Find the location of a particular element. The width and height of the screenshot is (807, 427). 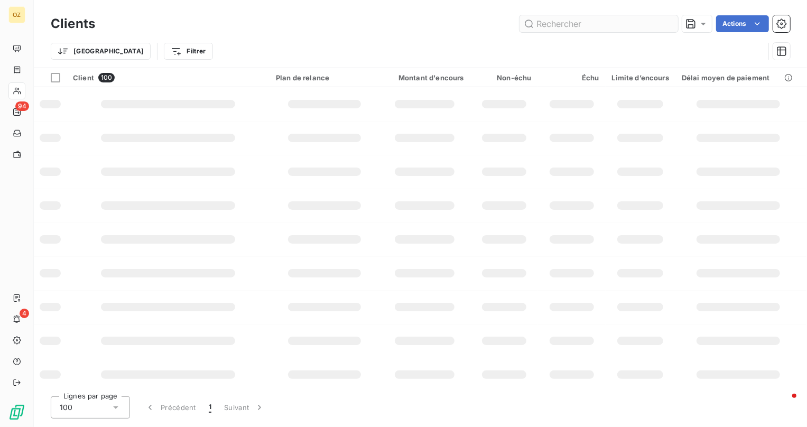

button: Précédent is located at coordinates (170, 408).